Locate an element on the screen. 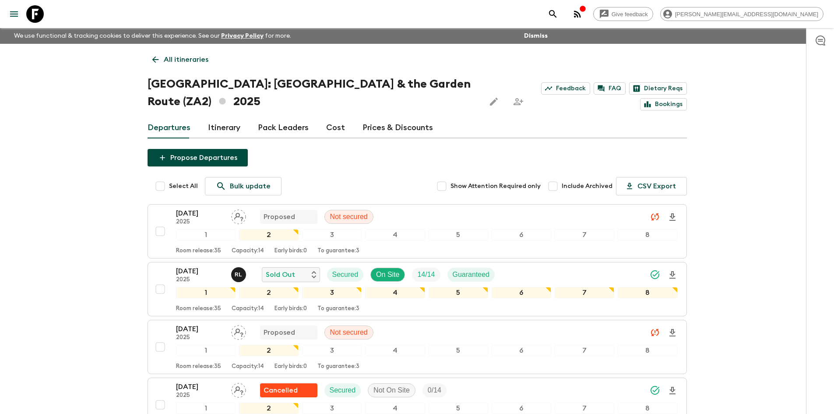 The height and width of the screenshot is (414, 834). button: Dismiss is located at coordinates (536, 36).